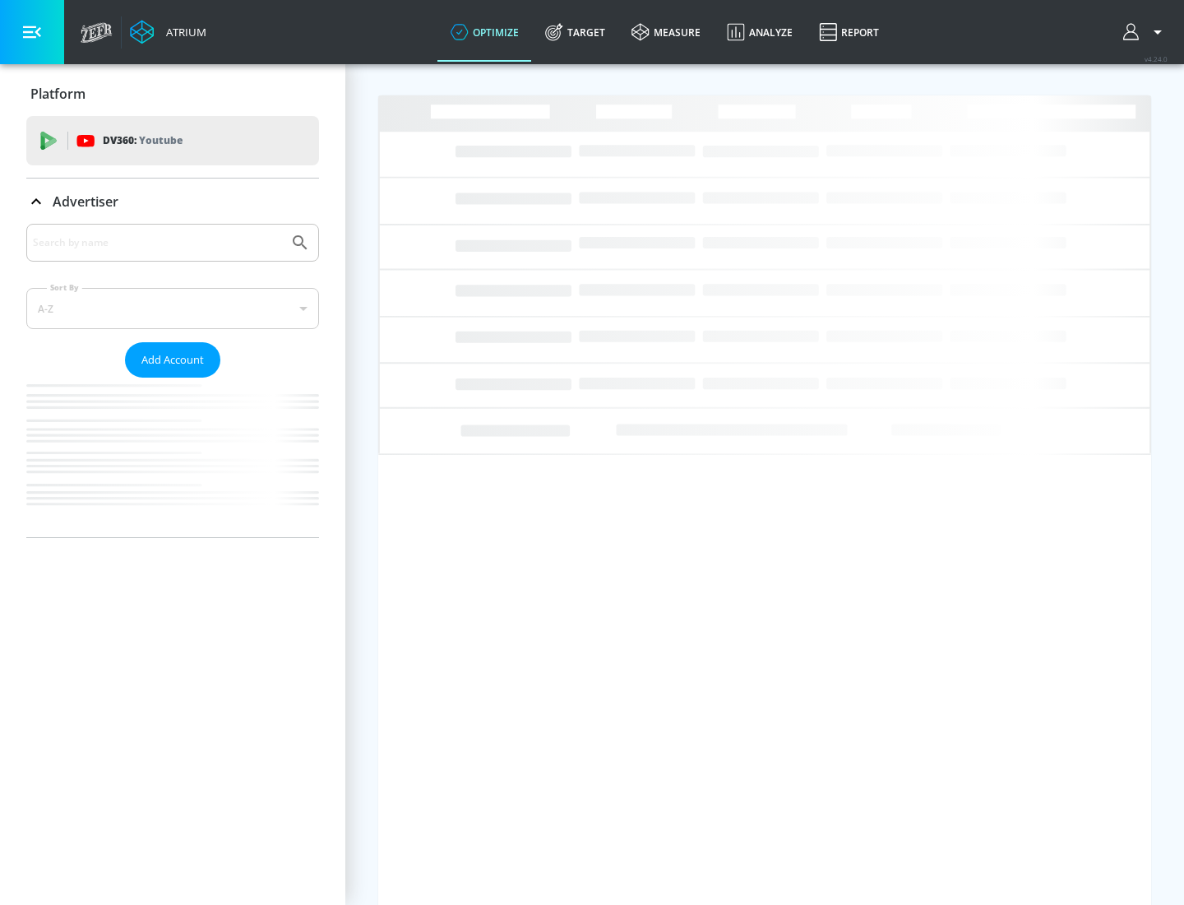  I want to click on div: A-Z, so click(173, 308).